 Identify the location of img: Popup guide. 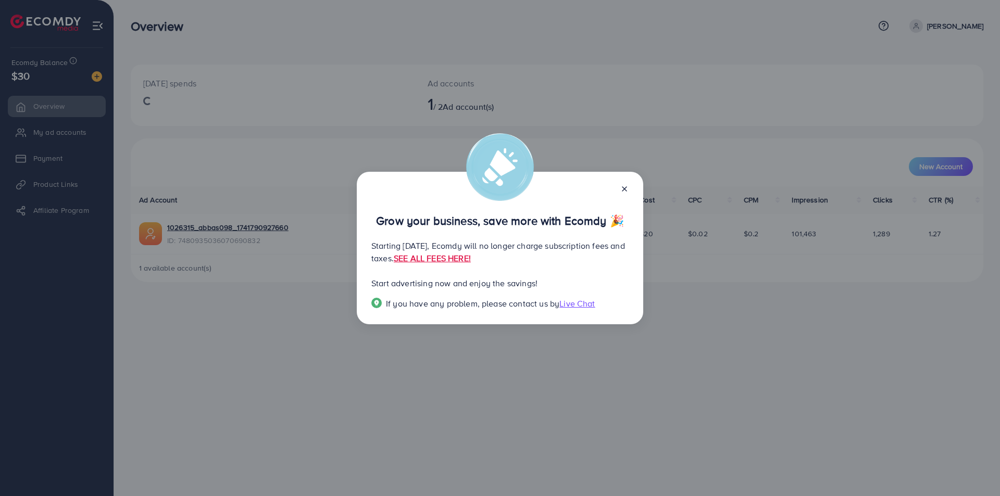
(377, 303).